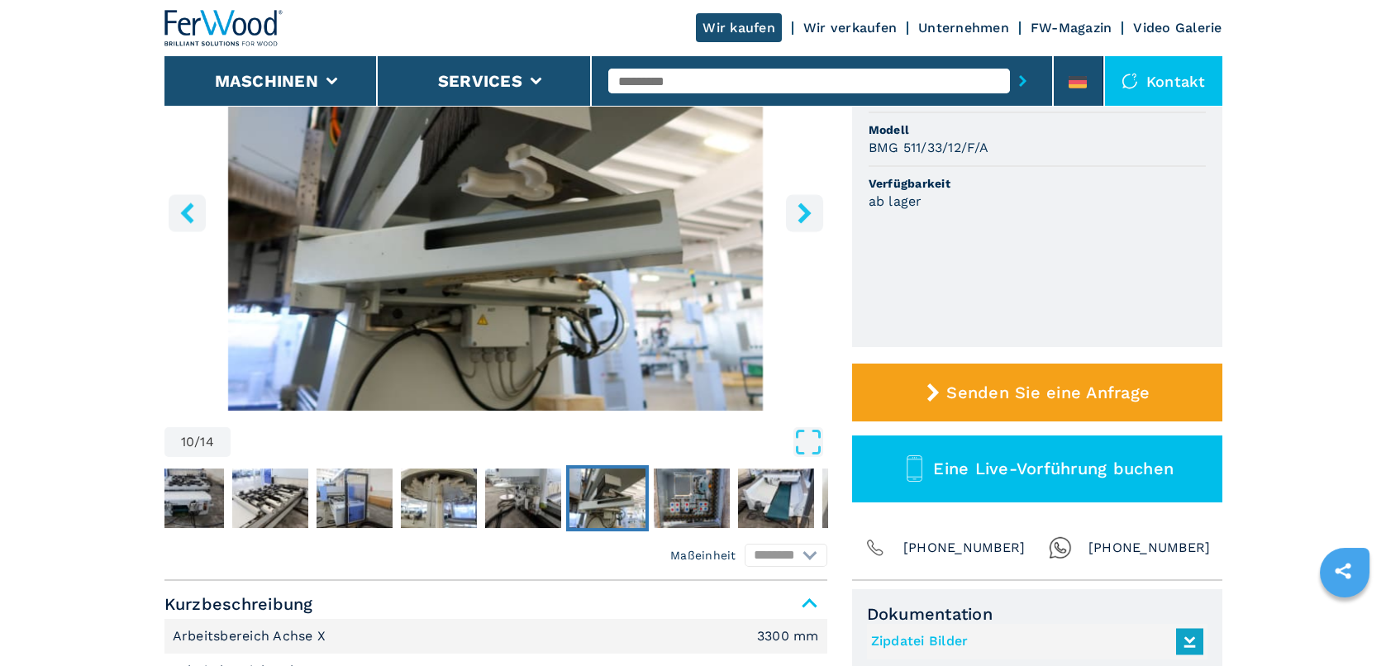 This screenshot has width=1386, height=666. I want to click on img: Kontakt, so click(1129, 81).